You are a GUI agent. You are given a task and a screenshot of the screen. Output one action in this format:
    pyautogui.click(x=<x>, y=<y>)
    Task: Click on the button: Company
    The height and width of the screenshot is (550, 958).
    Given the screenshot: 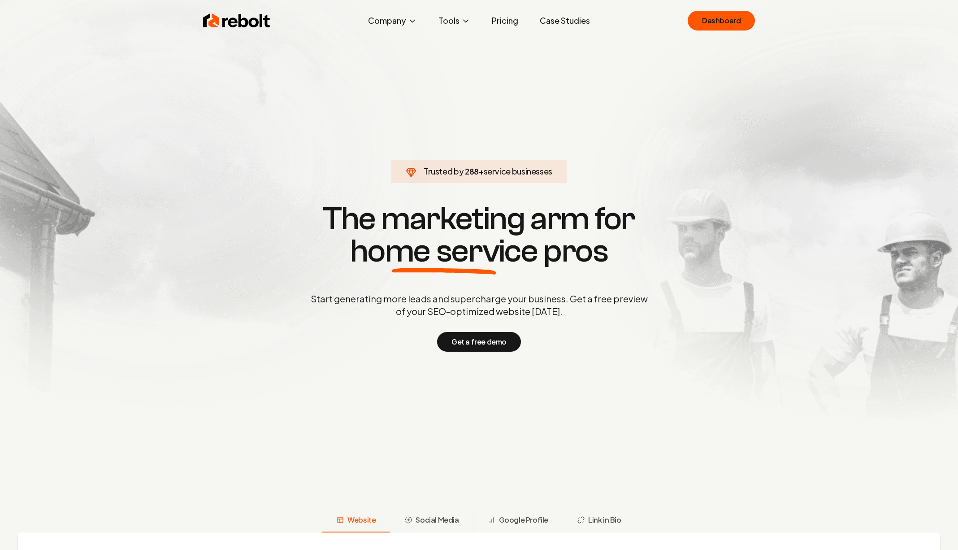 What is the action you would take?
    pyautogui.click(x=392, y=21)
    